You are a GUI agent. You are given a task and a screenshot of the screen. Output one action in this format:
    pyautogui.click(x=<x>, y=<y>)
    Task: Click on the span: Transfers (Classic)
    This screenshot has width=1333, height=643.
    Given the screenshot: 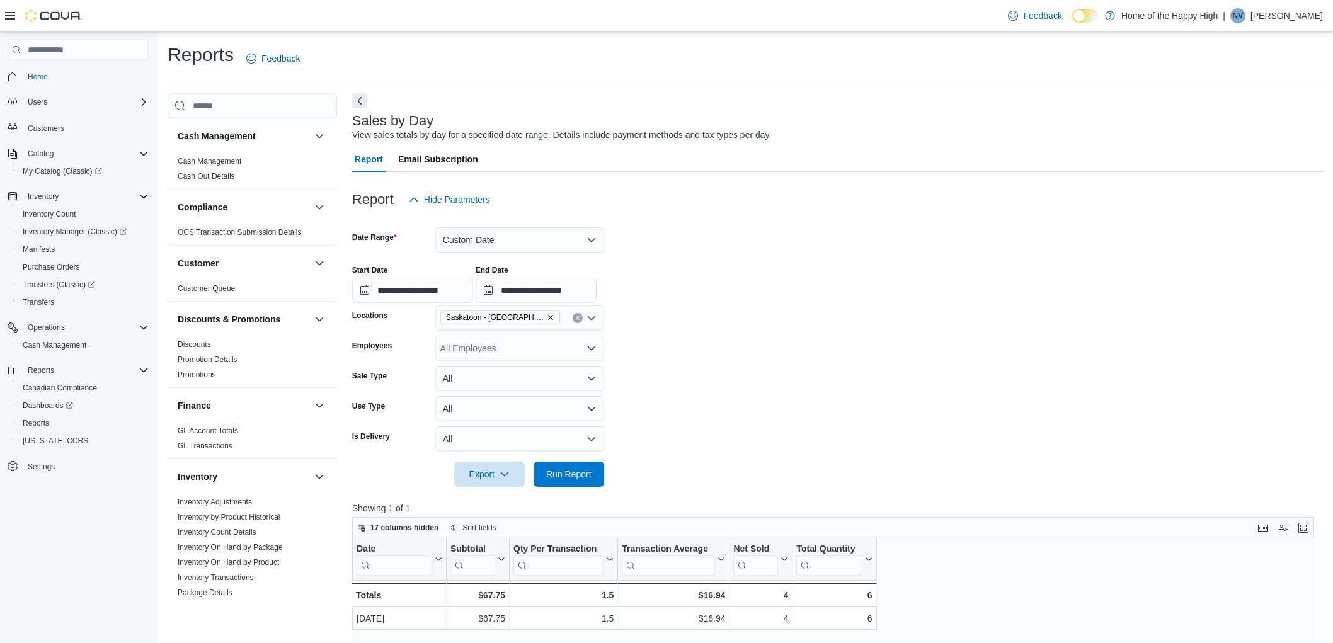 What is the action you would take?
    pyautogui.click(x=83, y=285)
    